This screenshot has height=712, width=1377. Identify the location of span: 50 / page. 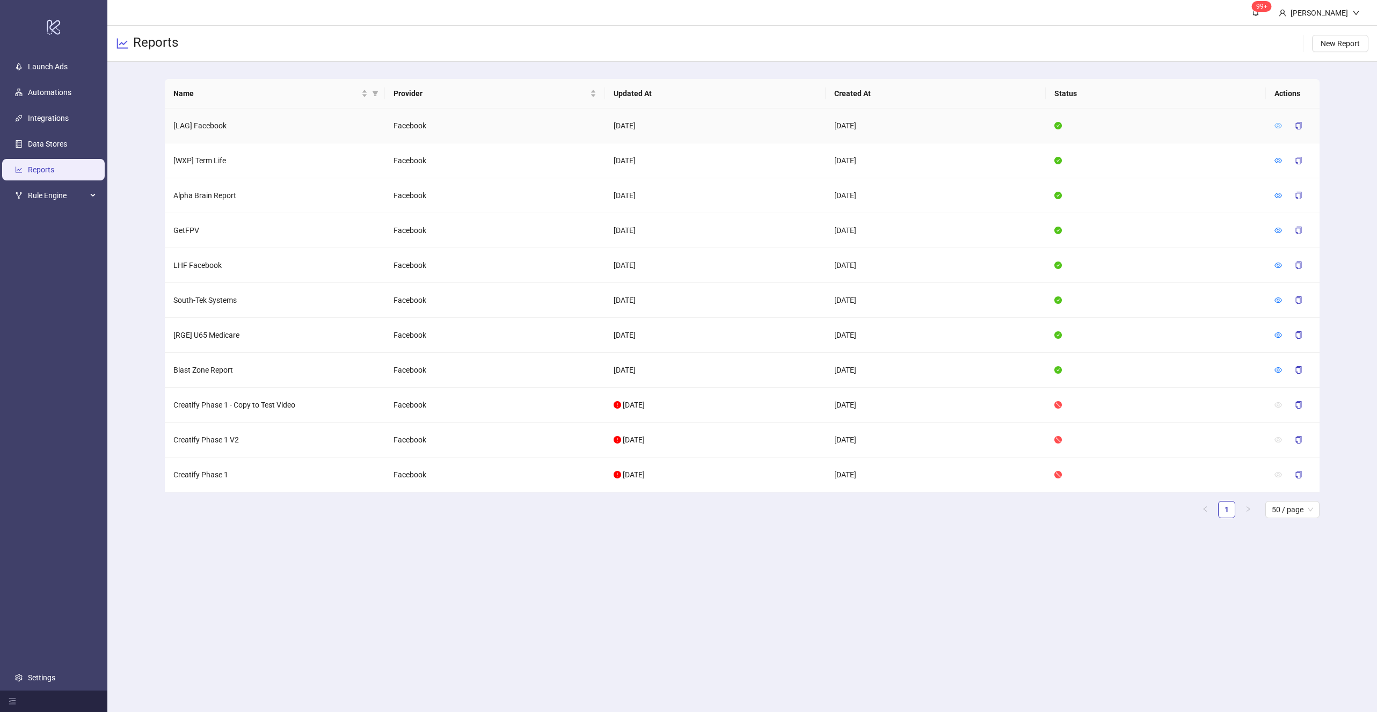
(1293, 510).